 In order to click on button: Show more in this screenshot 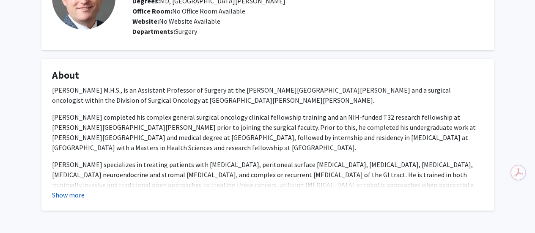, I will do `click(68, 195)`.